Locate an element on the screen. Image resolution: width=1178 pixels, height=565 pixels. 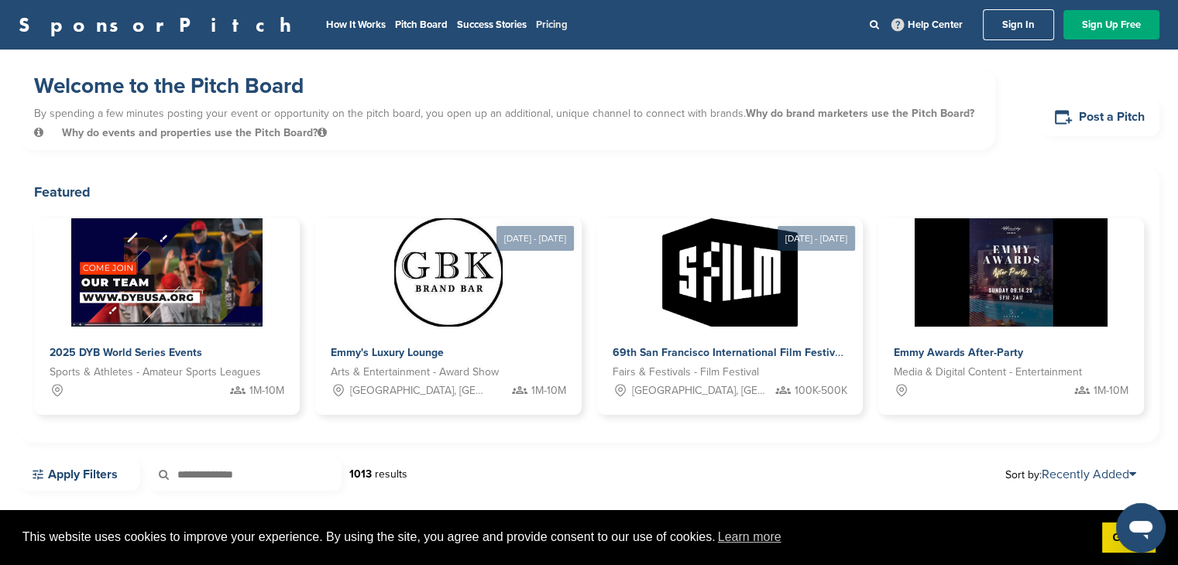
span: 2025 DYB World Series Events is located at coordinates (125, 352).